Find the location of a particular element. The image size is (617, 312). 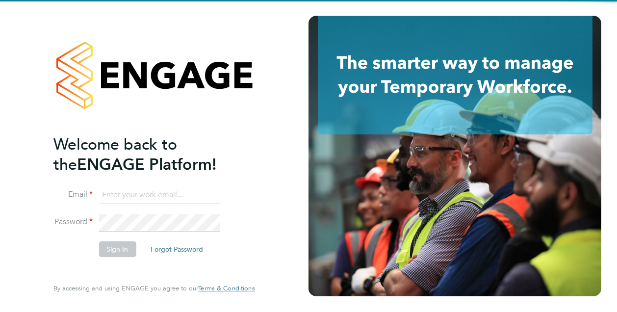

h2: ENGAGE Platform! is located at coordinates (149, 154).